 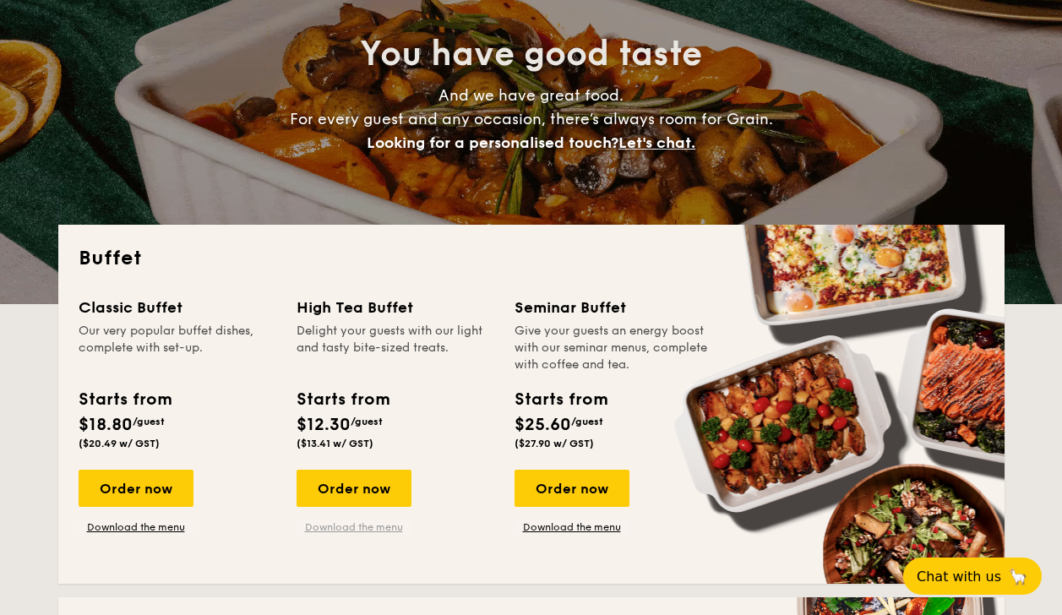 I want to click on span: $18.80, so click(x=106, y=425).